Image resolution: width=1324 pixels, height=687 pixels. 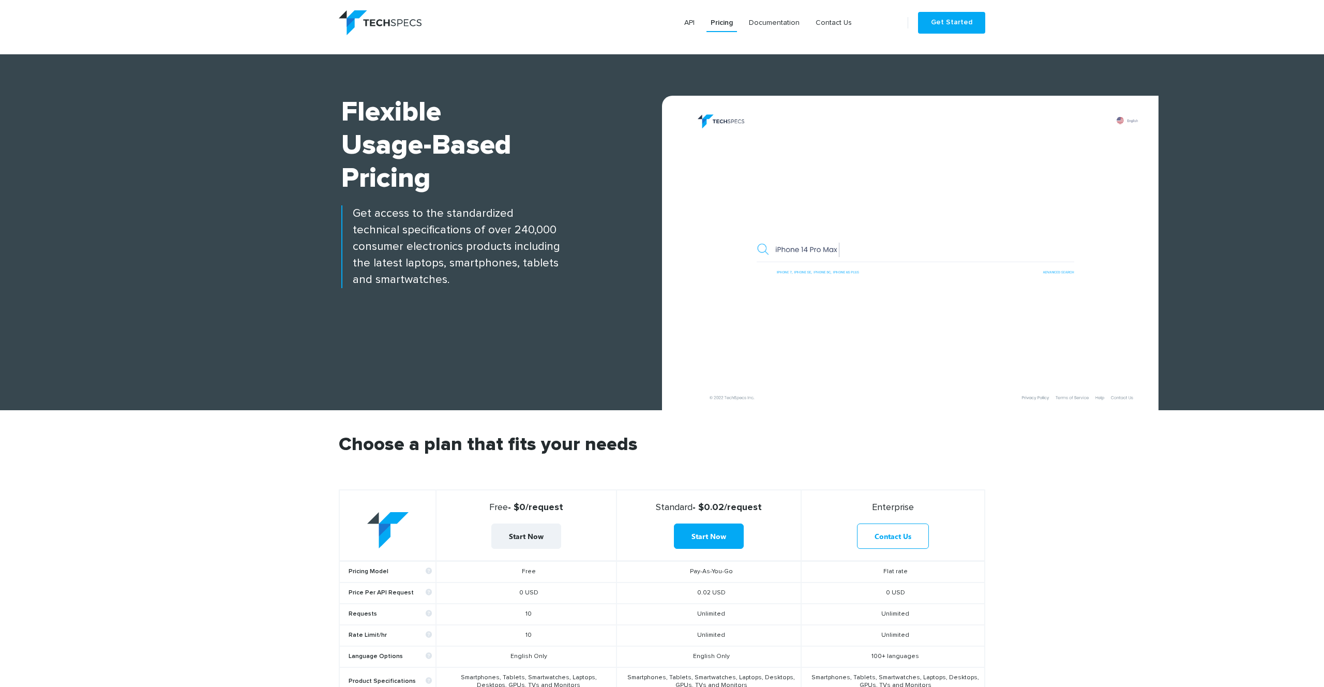 What do you see at coordinates (390, 614) in the screenshot?
I see `b: Requests` at bounding box center [390, 614].